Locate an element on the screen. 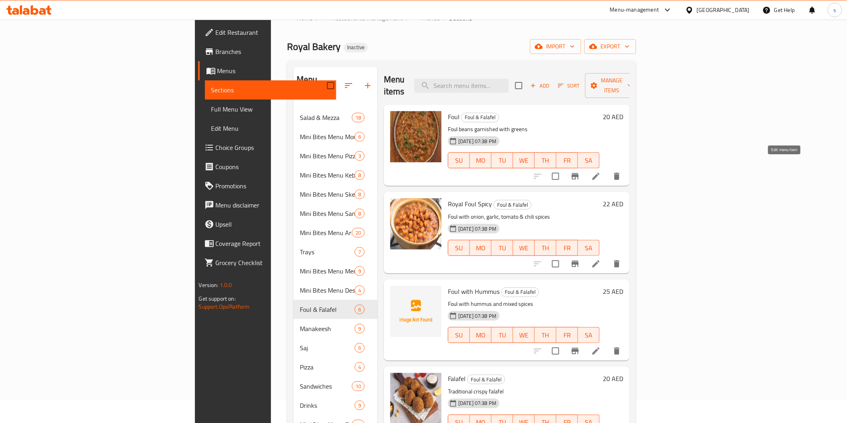 The image size is (847, 423). div: Mini Bites Menu Arabic Bread20 is located at coordinates (335, 233).